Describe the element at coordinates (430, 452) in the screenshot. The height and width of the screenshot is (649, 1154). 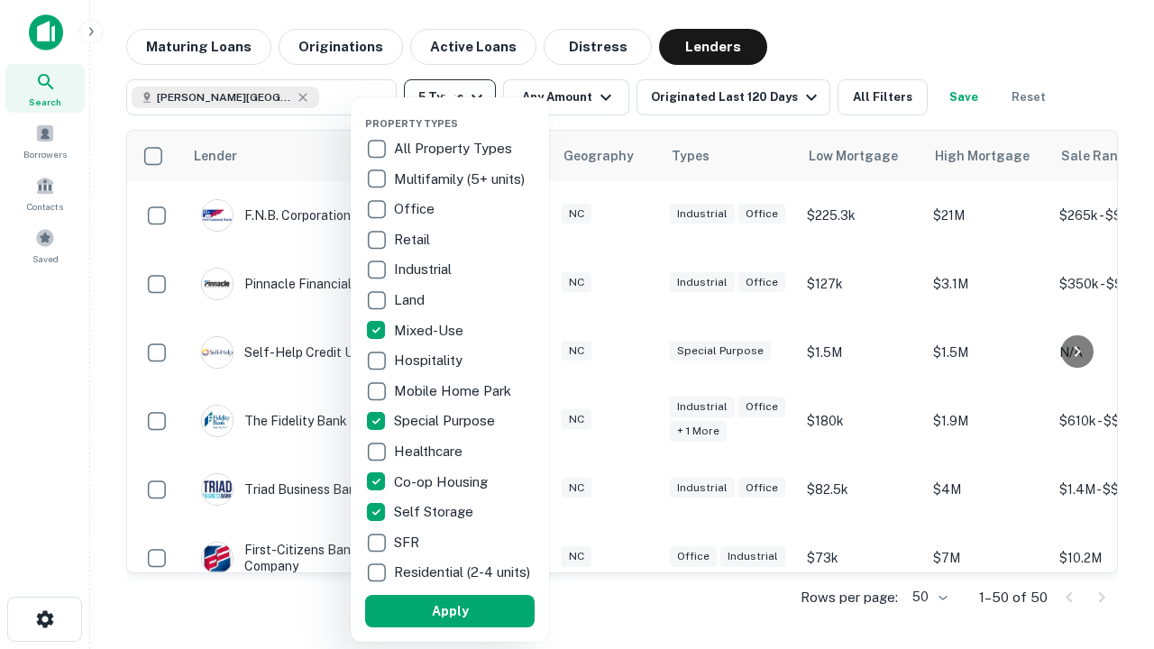
I see `p: Healthcare` at that location.